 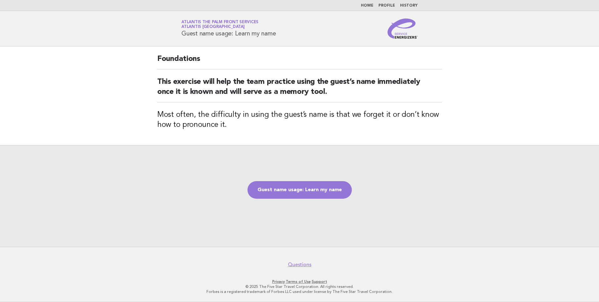 What do you see at coordinates (387, 6) in the screenshot?
I see `a: Profile` at bounding box center [387, 6].